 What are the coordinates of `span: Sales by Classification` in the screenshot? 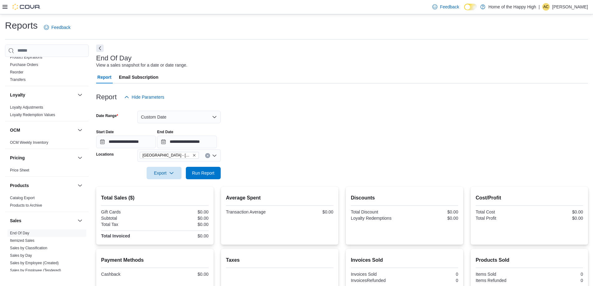 It's located at (29, 248).